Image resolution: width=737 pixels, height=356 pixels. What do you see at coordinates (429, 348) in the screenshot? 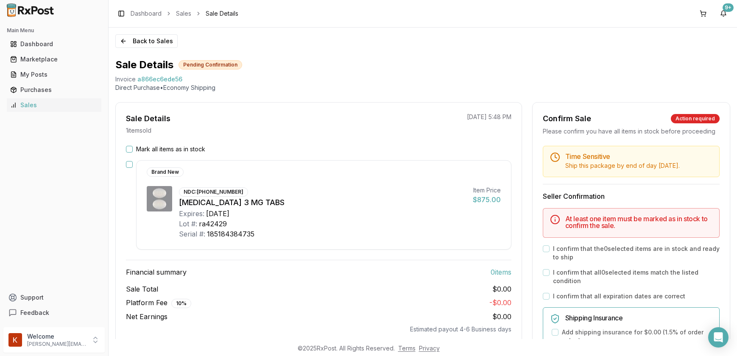
I see `a: Privacy` at bounding box center [429, 348].